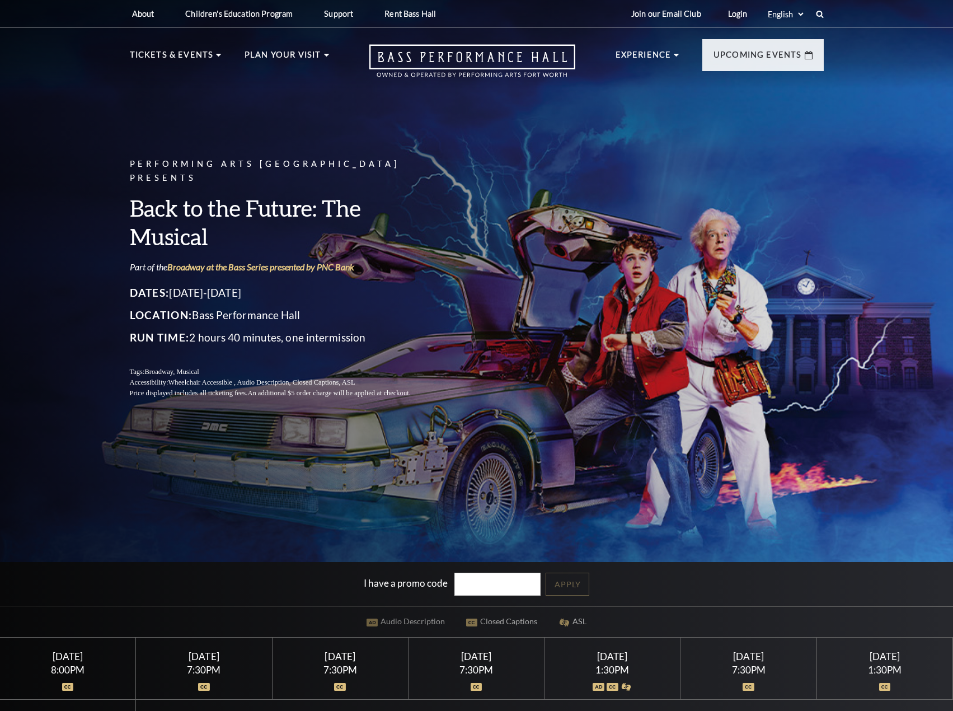 The image size is (953, 711). Describe the element at coordinates (283, 58) in the screenshot. I see `p: Plan Your Visit` at that location.